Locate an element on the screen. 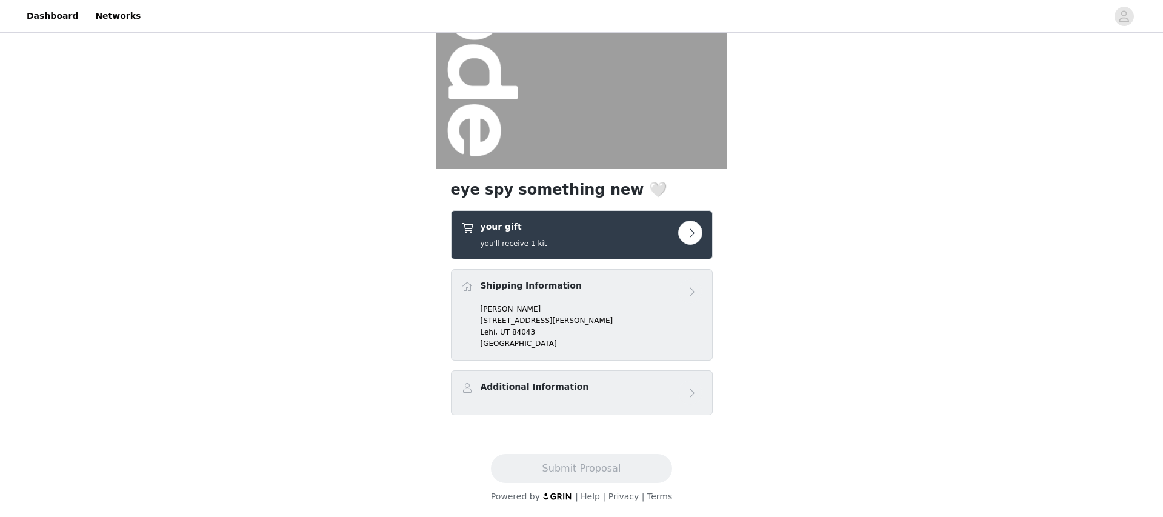 This screenshot has height=517, width=1163. span: 84043 is located at coordinates (524, 332).